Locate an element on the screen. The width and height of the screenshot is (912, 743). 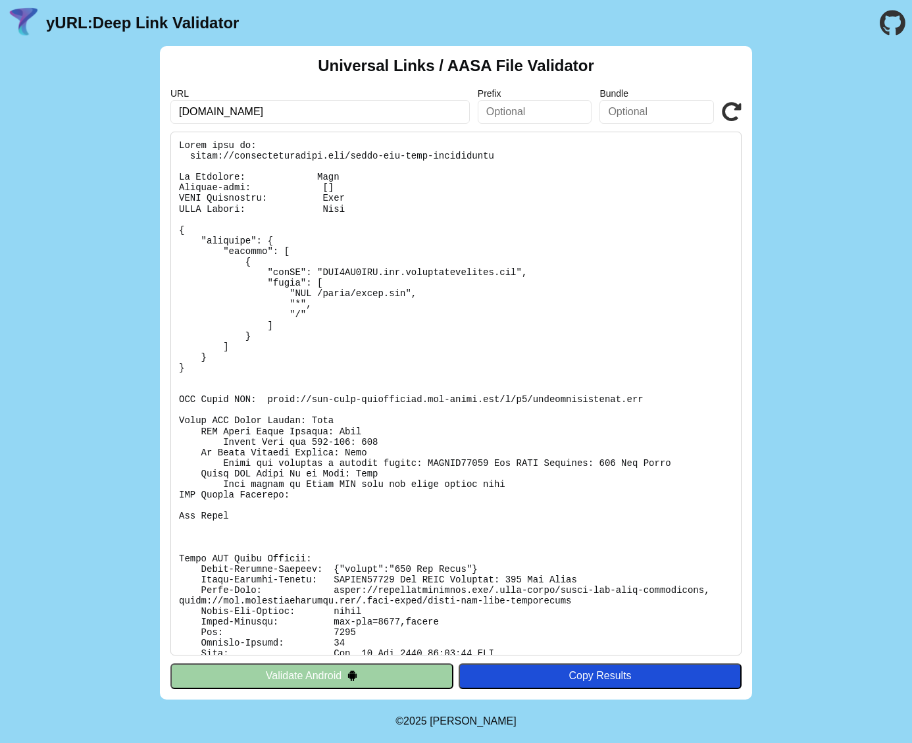
button: Validate Android is located at coordinates (312, 676).